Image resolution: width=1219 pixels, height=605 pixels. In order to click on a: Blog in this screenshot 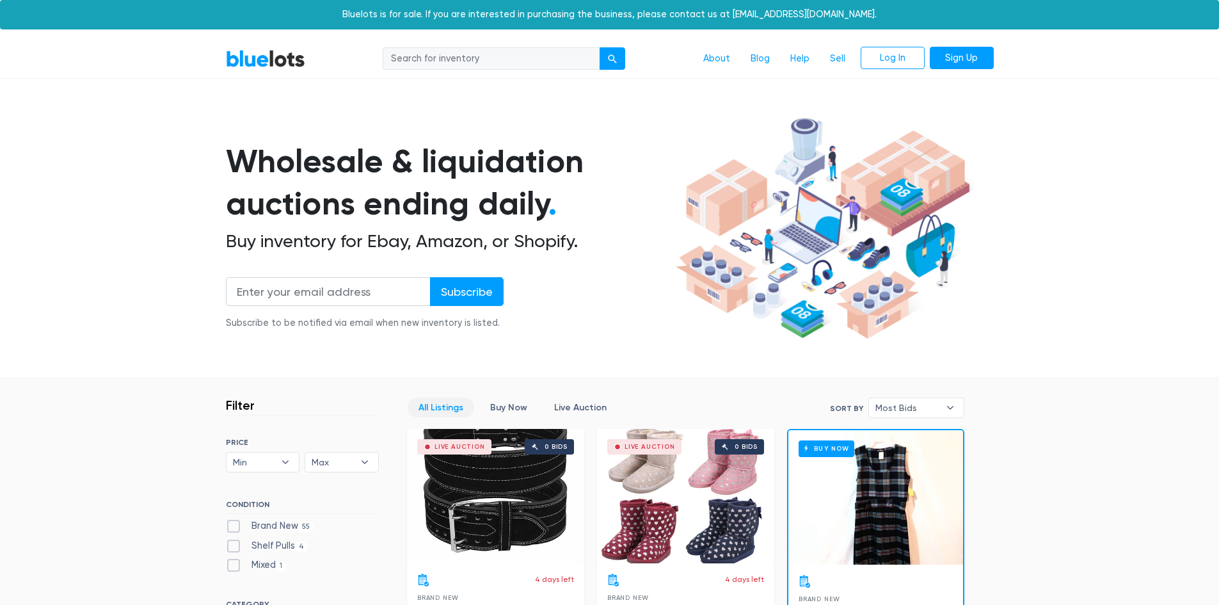, I will do `click(760, 59)`.